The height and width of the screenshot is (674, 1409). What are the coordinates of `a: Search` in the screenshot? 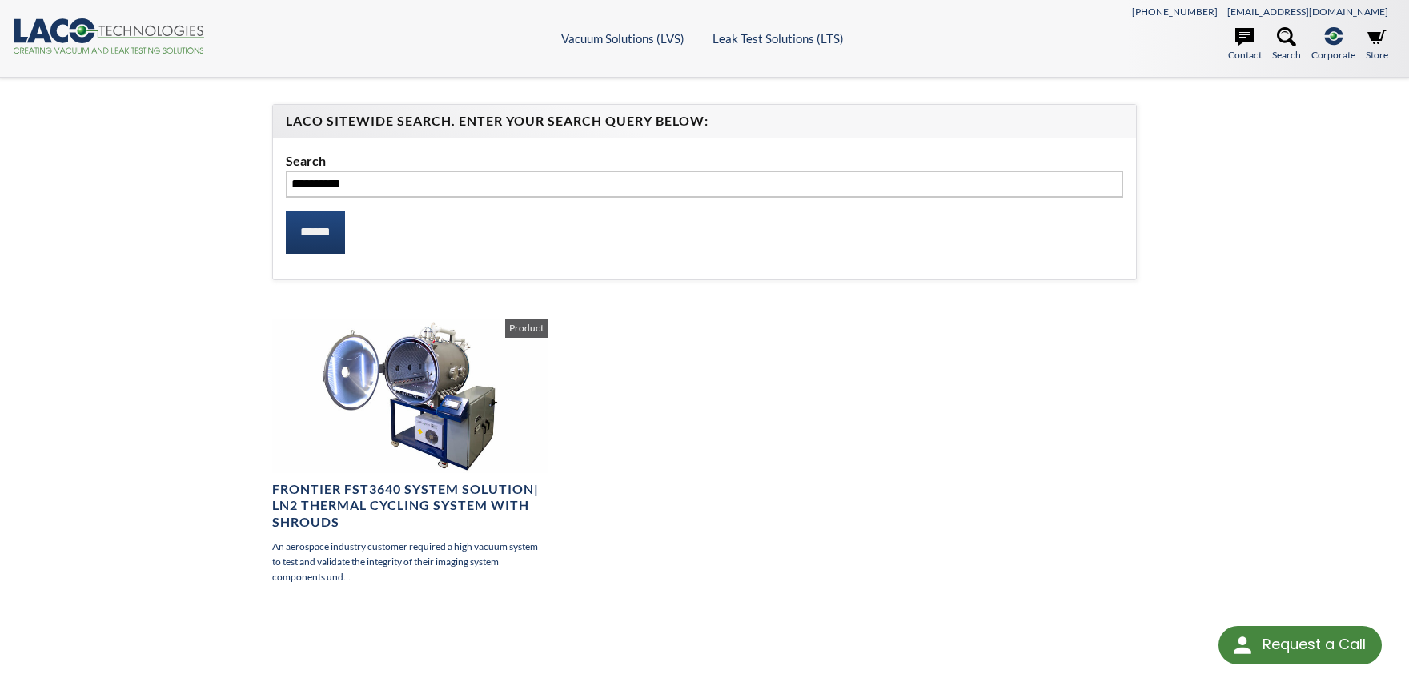 It's located at (1286, 45).